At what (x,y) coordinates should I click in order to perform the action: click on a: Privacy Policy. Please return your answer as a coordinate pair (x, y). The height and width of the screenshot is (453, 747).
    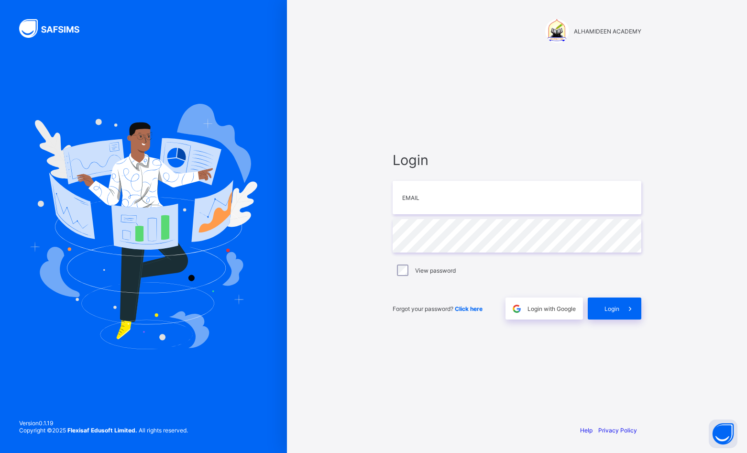
    Looking at the image, I should click on (617, 430).